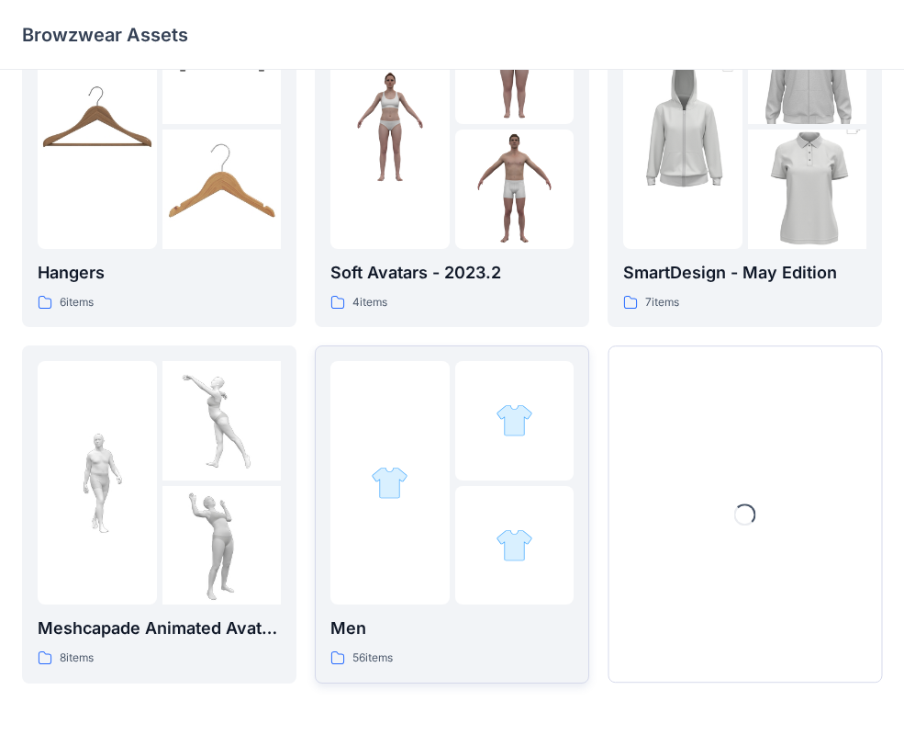  I want to click on p: 56 items, so click(373, 657).